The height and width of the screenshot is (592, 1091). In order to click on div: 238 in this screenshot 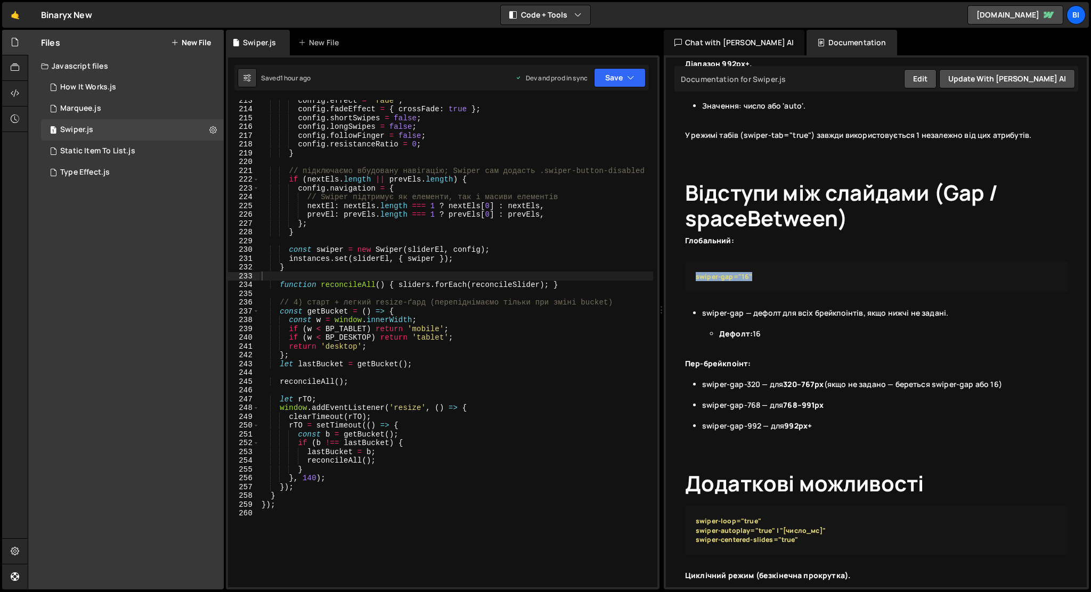, I will do `click(243, 320)`.